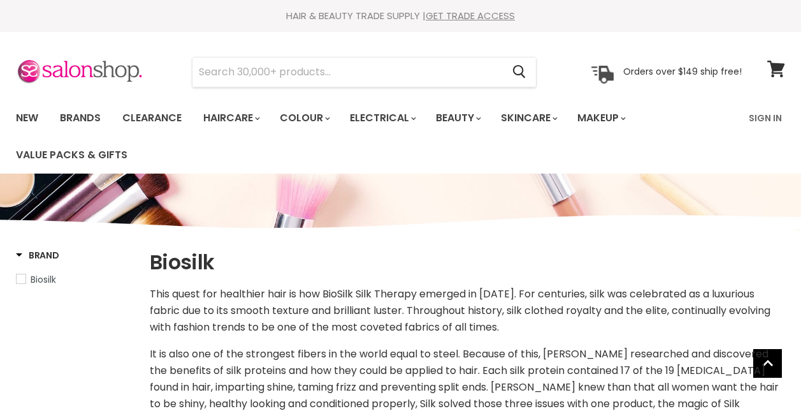 This screenshot has height=411, width=801. I want to click on h1: Biosilk, so click(467, 262).